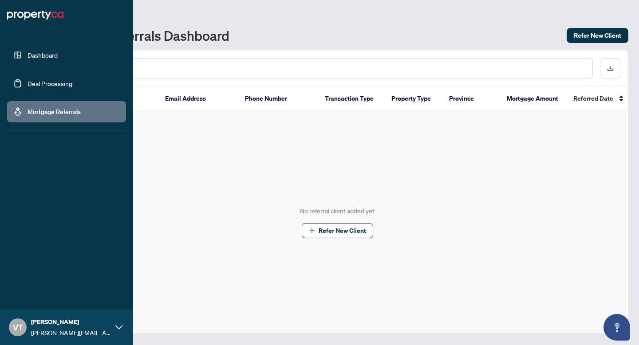 This screenshot has width=639, height=345. I want to click on button: Open asap, so click(617, 328).